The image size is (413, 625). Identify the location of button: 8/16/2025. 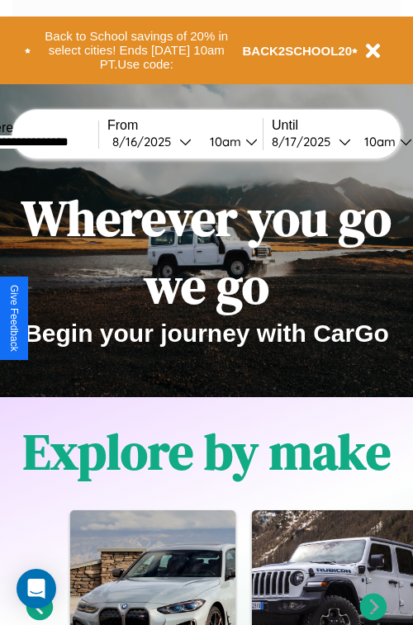
(152, 141).